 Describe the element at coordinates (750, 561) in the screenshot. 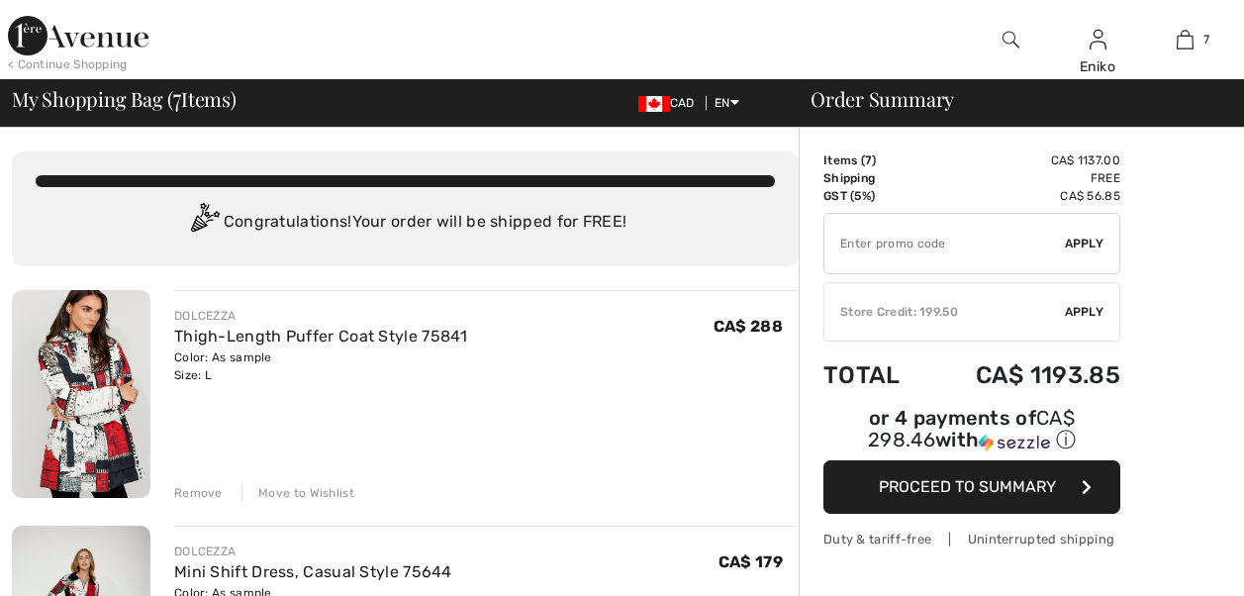

I see `span: CA$ 179` at that location.